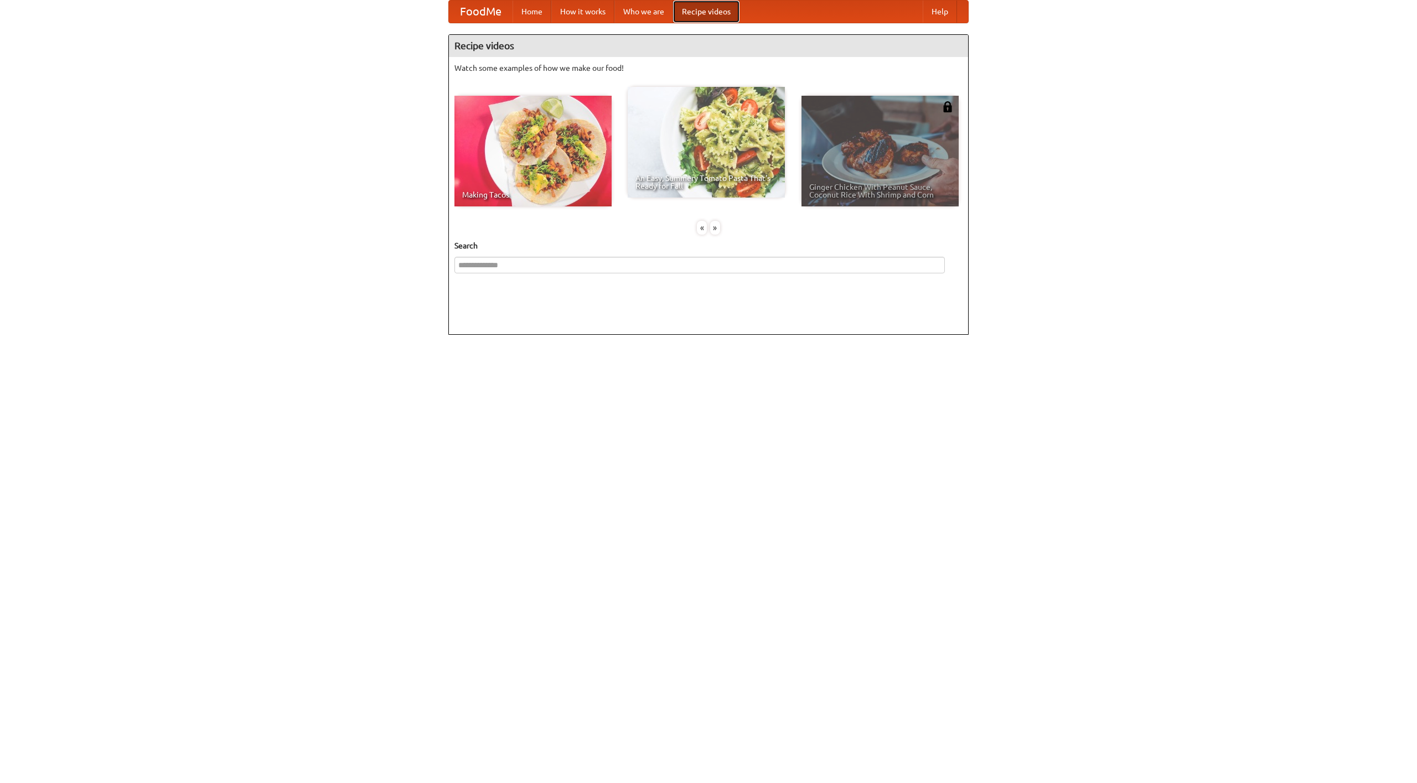 This screenshot has width=1417, height=783. I want to click on a: Home, so click(532, 12).